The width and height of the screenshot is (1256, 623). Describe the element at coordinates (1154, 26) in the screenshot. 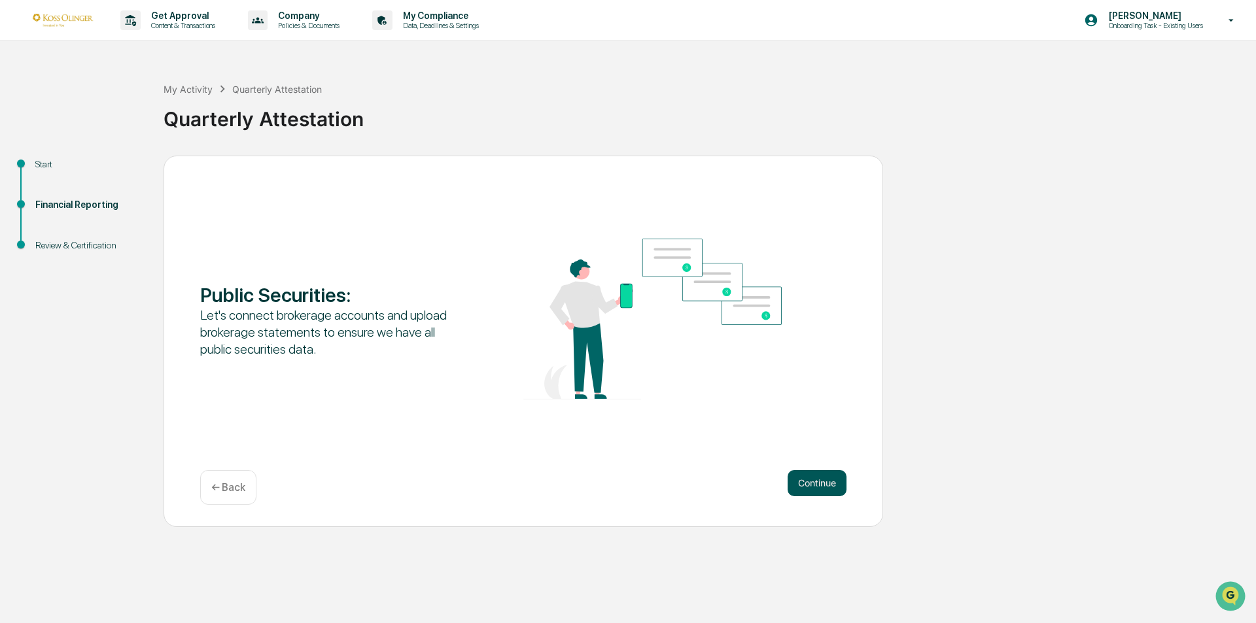

I see `p: Onboarding Task - Existing Users` at that location.